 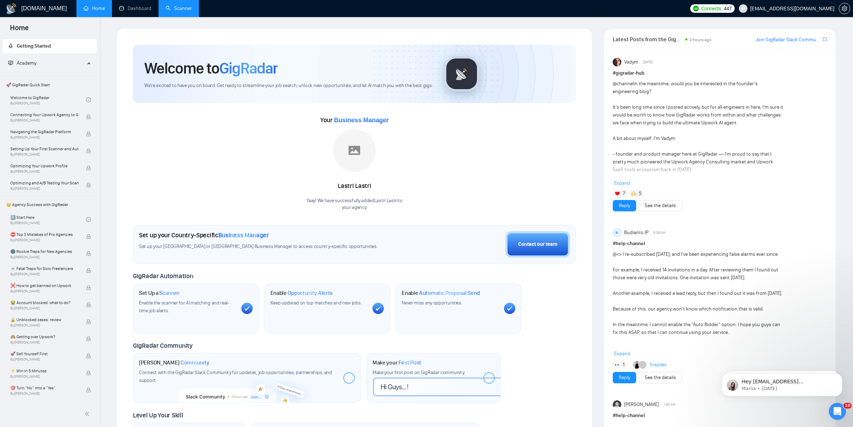 I want to click on span: GigRadar Community, so click(x=163, y=346).